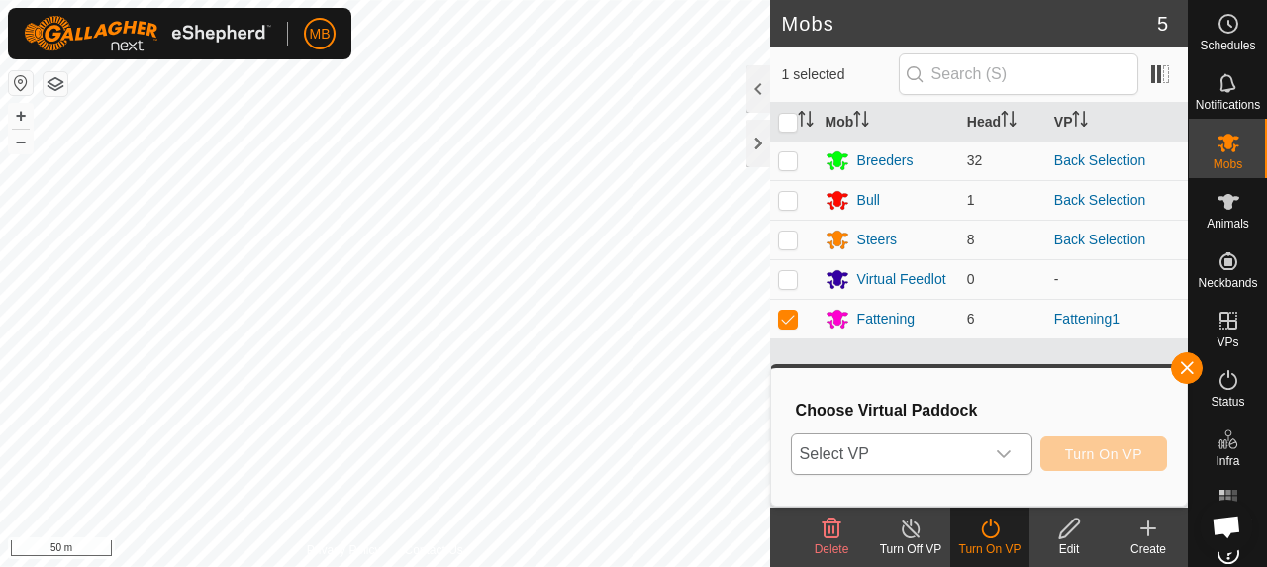 This screenshot has width=1267, height=567. Describe the element at coordinates (55, 84) in the screenshot. I see `button: Map Layers` at that location.